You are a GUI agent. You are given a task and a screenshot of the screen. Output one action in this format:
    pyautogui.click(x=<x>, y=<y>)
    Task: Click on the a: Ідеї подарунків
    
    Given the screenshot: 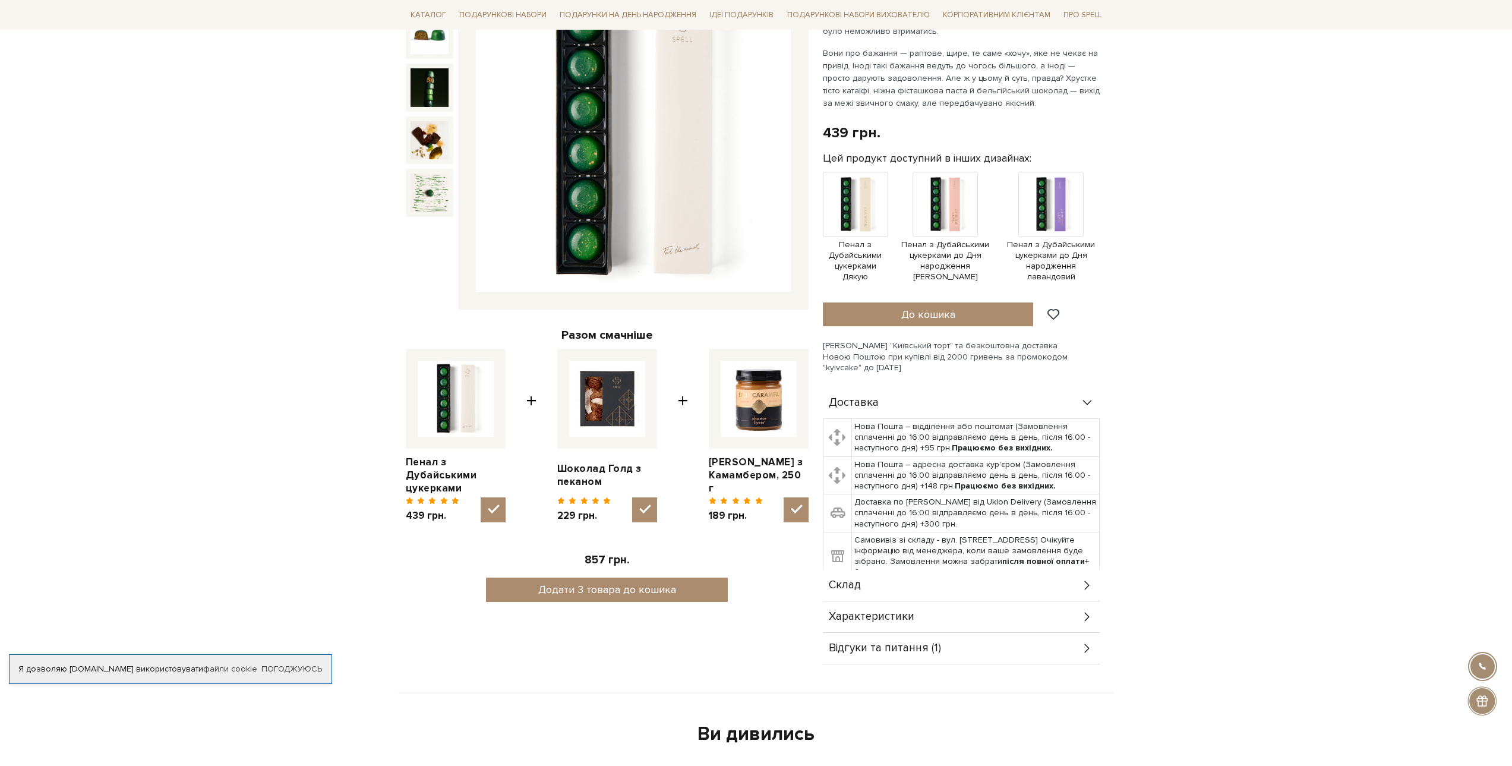 What is the action you would take?
    pyautogui.click(x=742, y=15)
    